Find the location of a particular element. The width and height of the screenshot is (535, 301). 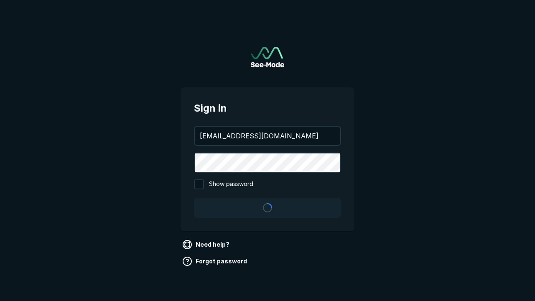

input: your@email.com is located at coordinates (268, 136).